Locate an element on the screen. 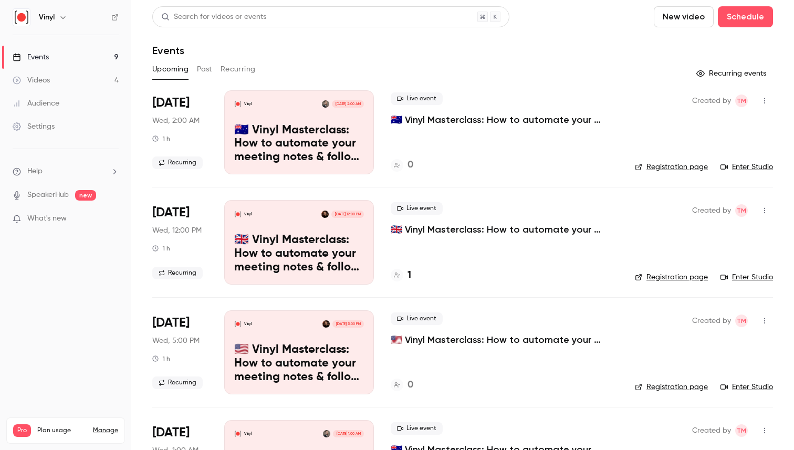 The height and width of the screenshot is (450, 794). span: Pro is located at coordinates (22, 431).